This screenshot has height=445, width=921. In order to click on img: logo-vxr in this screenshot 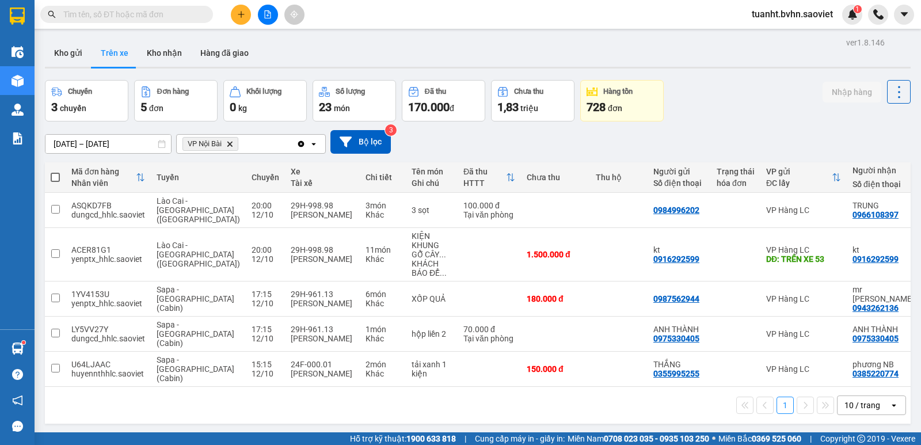, I will do `click(17, 16)`.